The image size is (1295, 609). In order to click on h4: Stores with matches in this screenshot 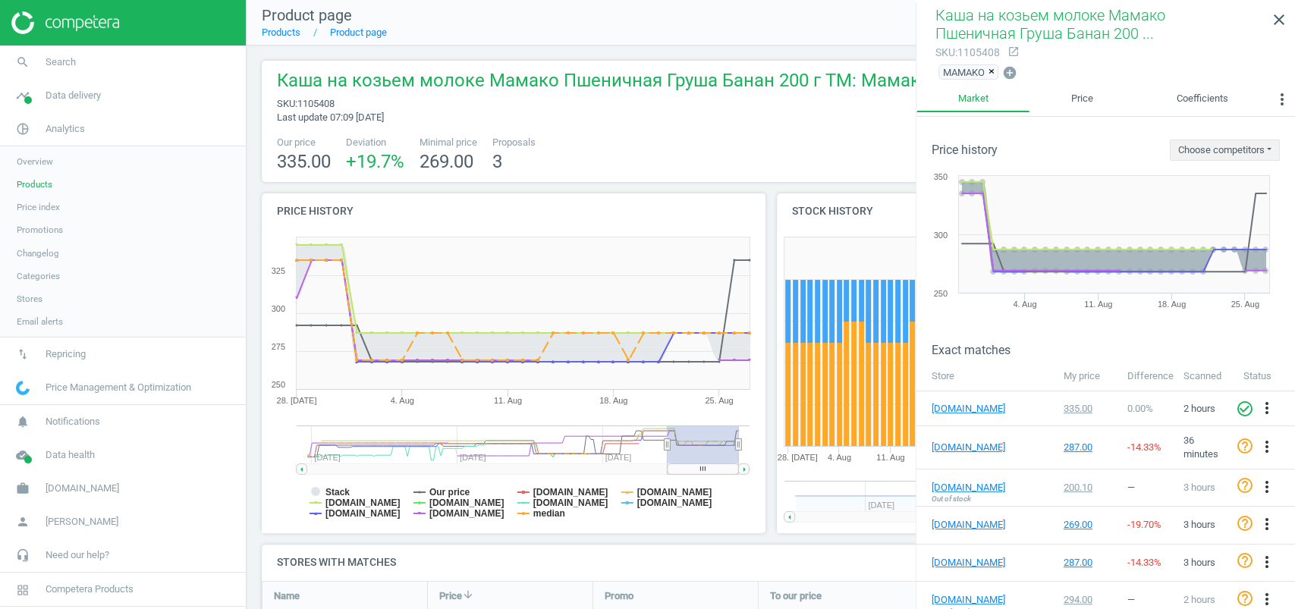, I will do `click(771, 562)`.